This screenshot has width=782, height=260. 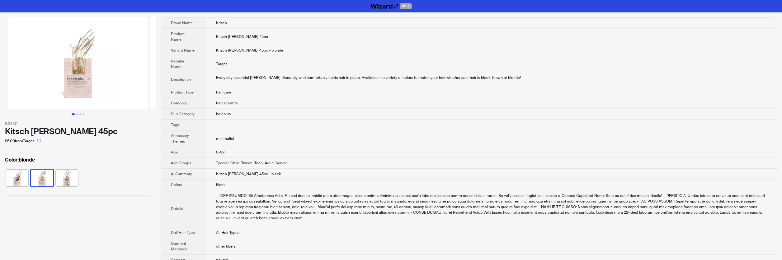 I want to click on button: Go to slide 4, so click(x=83, y=114).